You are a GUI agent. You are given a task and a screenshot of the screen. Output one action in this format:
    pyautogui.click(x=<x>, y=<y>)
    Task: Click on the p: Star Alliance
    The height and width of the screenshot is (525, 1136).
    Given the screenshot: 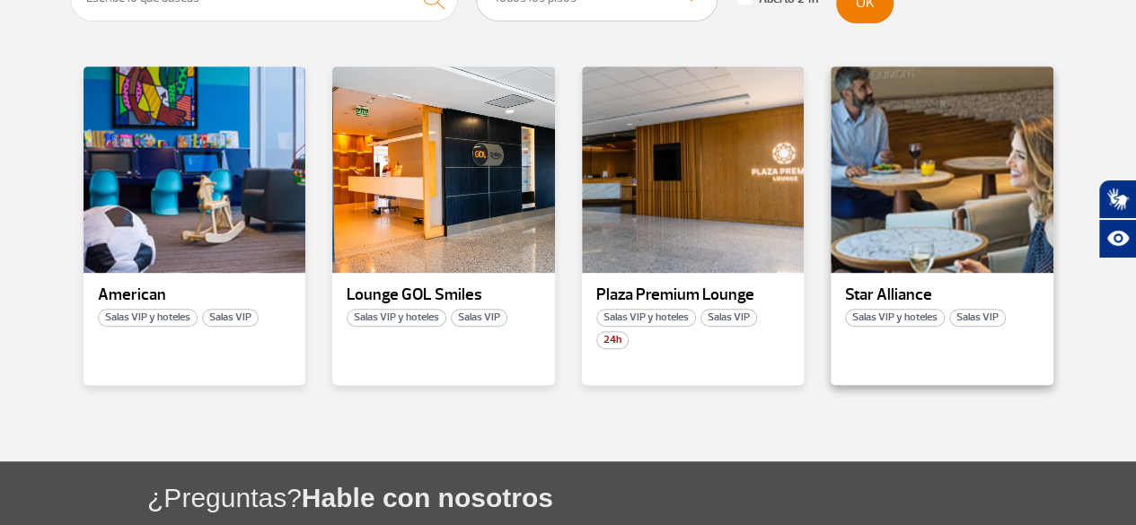 What is the action you would take?
    pyautogui.click(x=942, y=295)
    